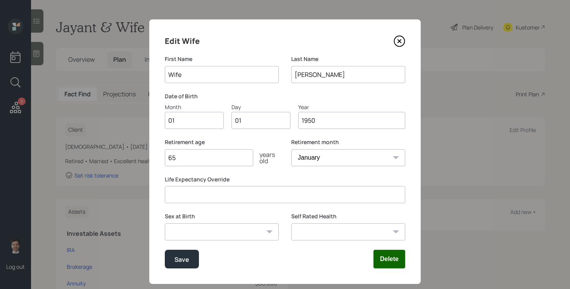 The height and width of the screenshot is (289, 570). Describe the element at coordinates (182, 41) in the screenshot. I see `h4: Edit Wife` at that location.